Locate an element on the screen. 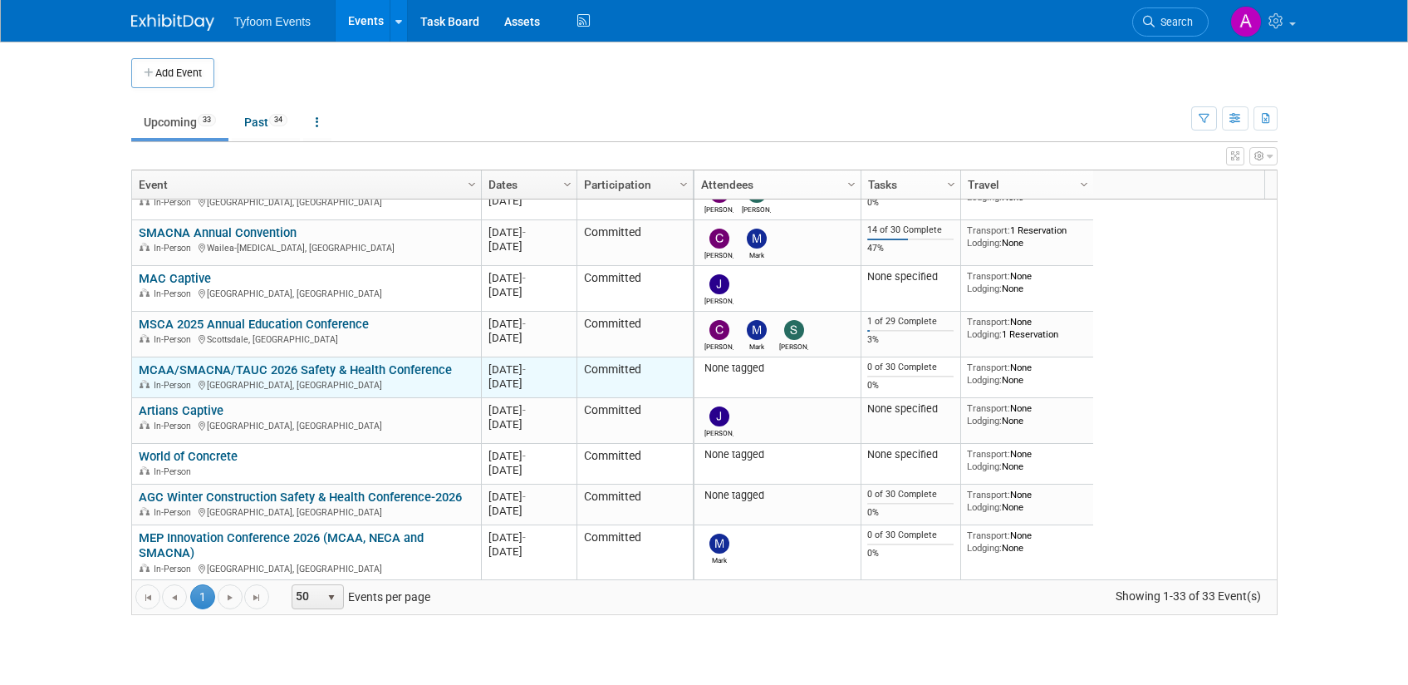 The image size is (1408, 685). span: 50 is located at coordinates (307, 596).